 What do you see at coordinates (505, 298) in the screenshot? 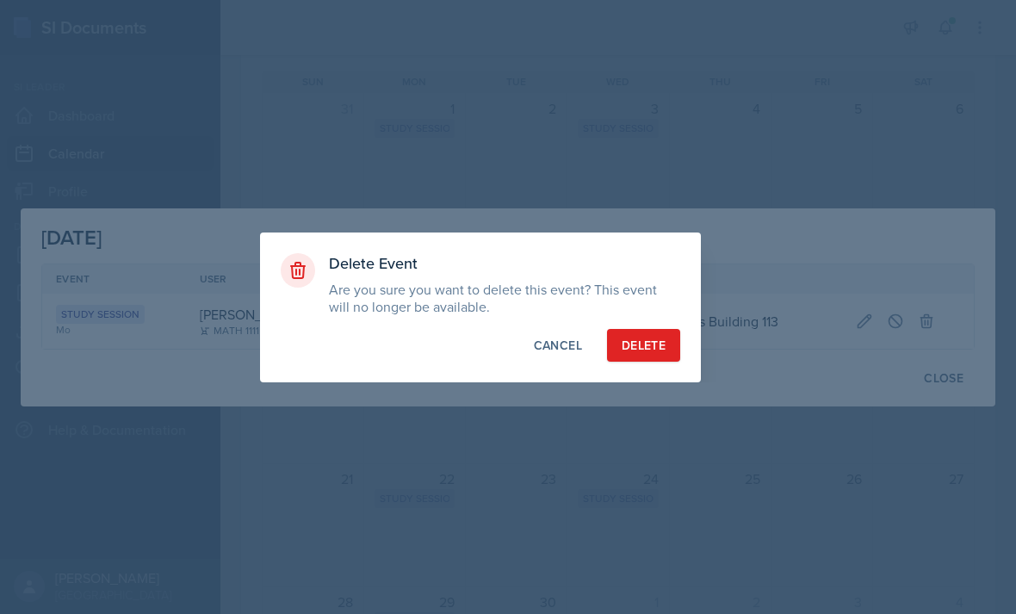
I see `p: Are you sure you want to delete this event? This event will no longer be available.` at bounding box center [505, 298].